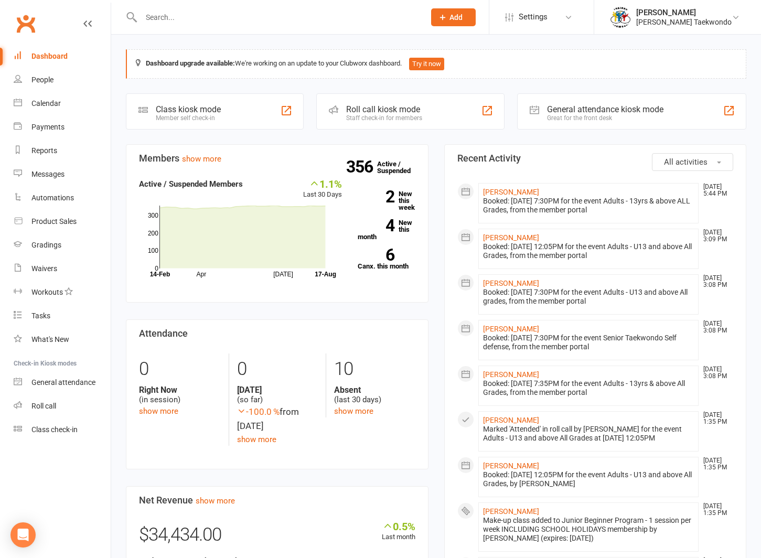 The width and height of the screenshot is (761, 558). I want to click on a: 4New this month, so click(386, 230).